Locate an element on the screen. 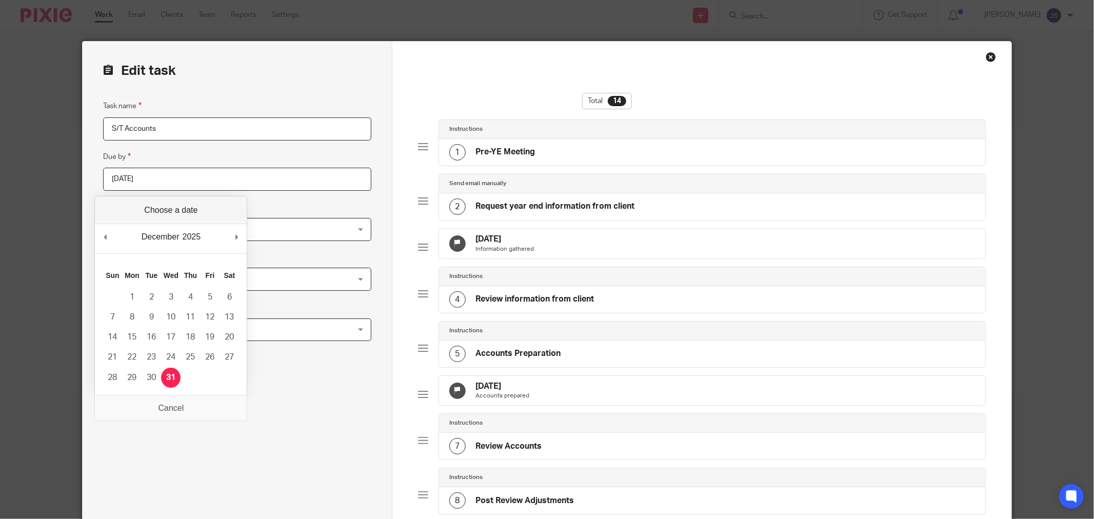  h4: Review Accounts is located at coordinates (509, 446).